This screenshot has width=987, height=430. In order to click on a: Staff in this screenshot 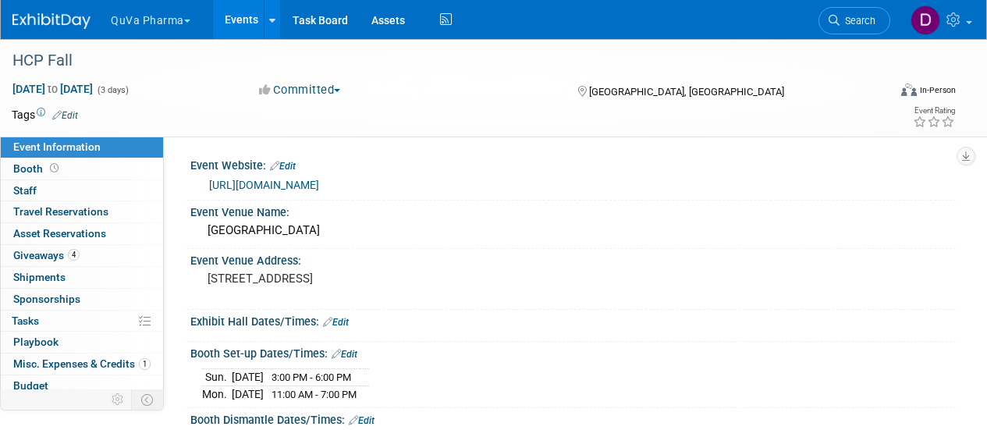, I will do `click(82, 190)`.